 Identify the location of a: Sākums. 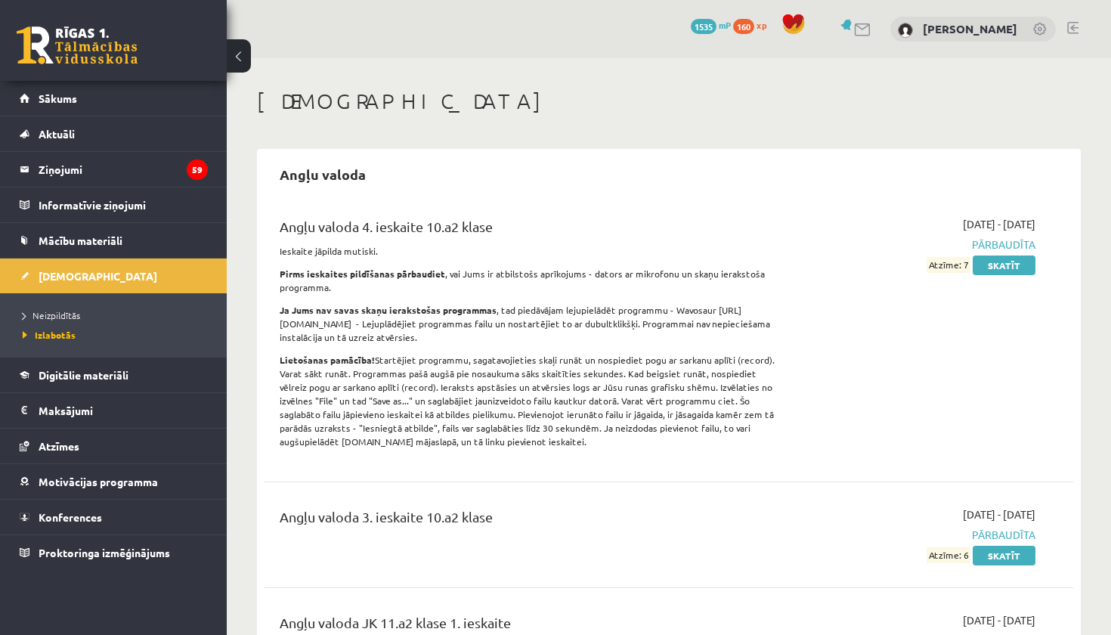
(113, 98).